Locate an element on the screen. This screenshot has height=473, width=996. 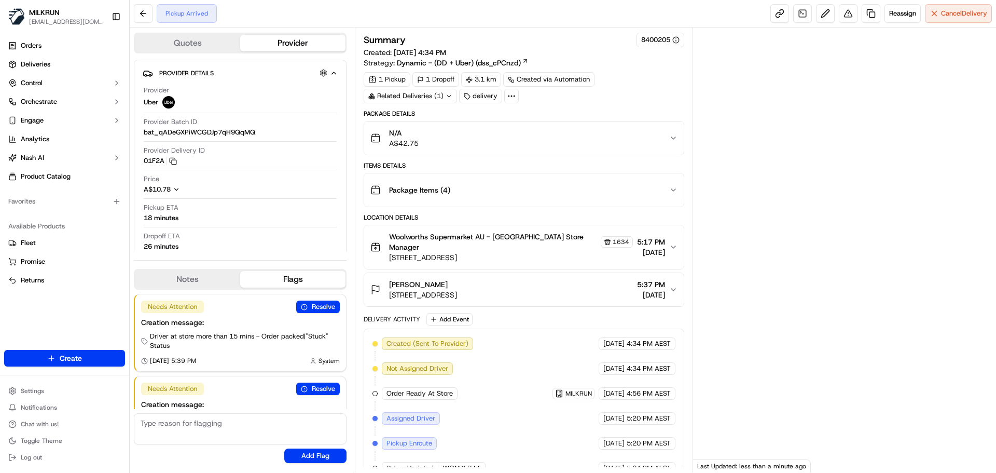
span: Analytics is located at coordinates (35, 139).